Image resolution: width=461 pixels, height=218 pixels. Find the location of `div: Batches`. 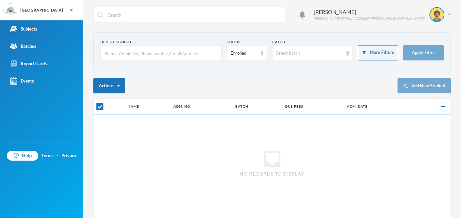

div: Batches is located at coordinates (23, 46).